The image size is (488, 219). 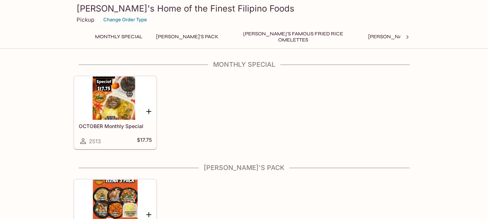 I want to click on button: Add OCTOBER Monthly Special, so click(x=149, y=111).